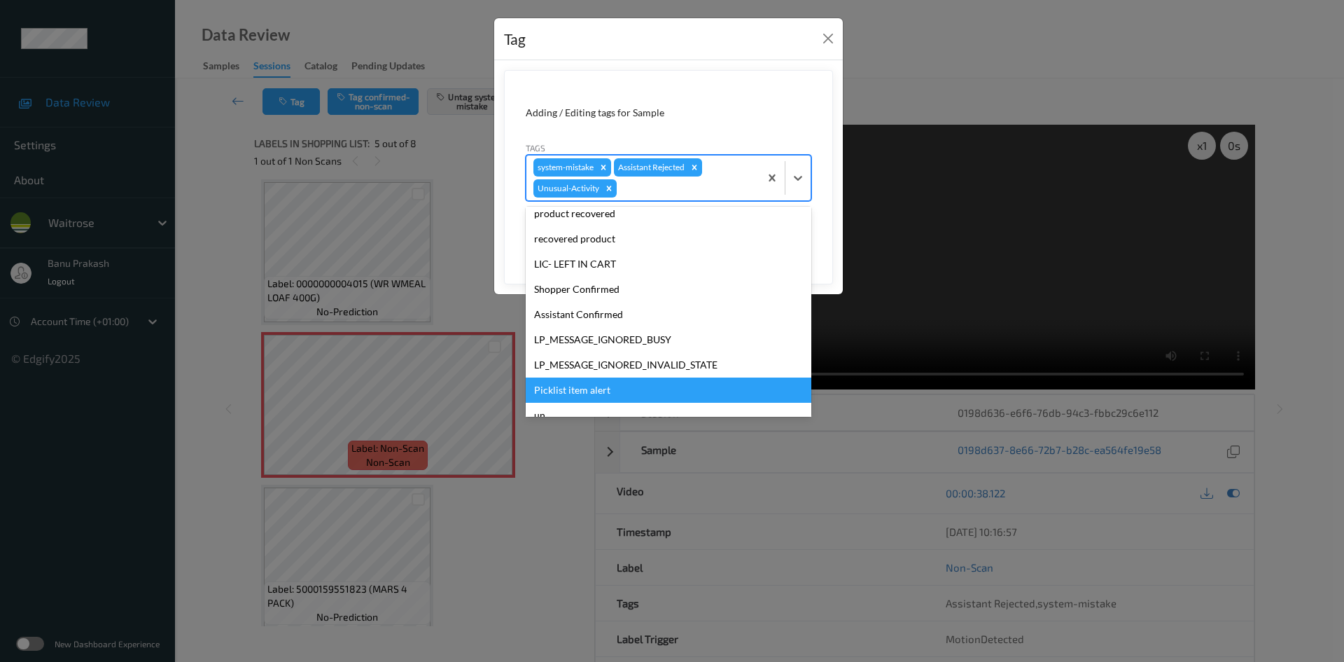 This screenshot has height=662, width=1344. What do you see at coordinates (564, 167) in the screenshot?
I see `div: system-mistake` at bounding box center [564, 167].